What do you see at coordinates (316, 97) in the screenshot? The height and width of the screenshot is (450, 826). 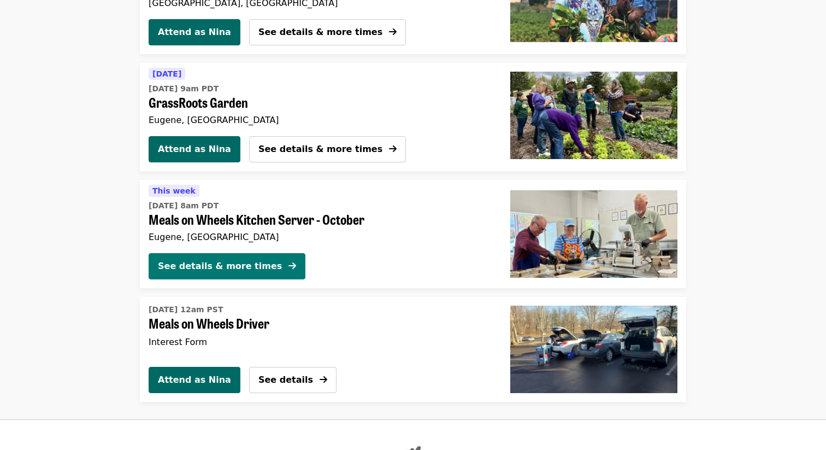 I see `a: See details for "GrassRoots Garden"` at bounding box center [316, 97].